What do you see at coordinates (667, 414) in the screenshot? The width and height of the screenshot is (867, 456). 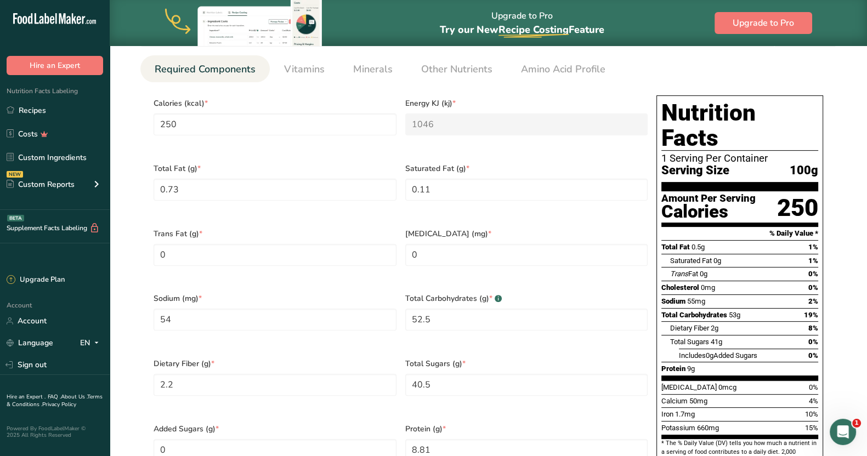 I see `span: Iron` at bounding box center [667, 414].